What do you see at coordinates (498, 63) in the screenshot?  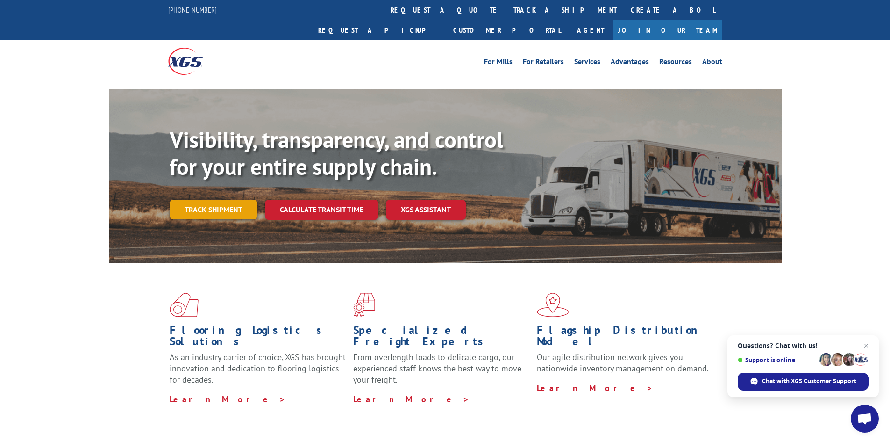 I see `a: For Mills` at bounding box center [498, 63].